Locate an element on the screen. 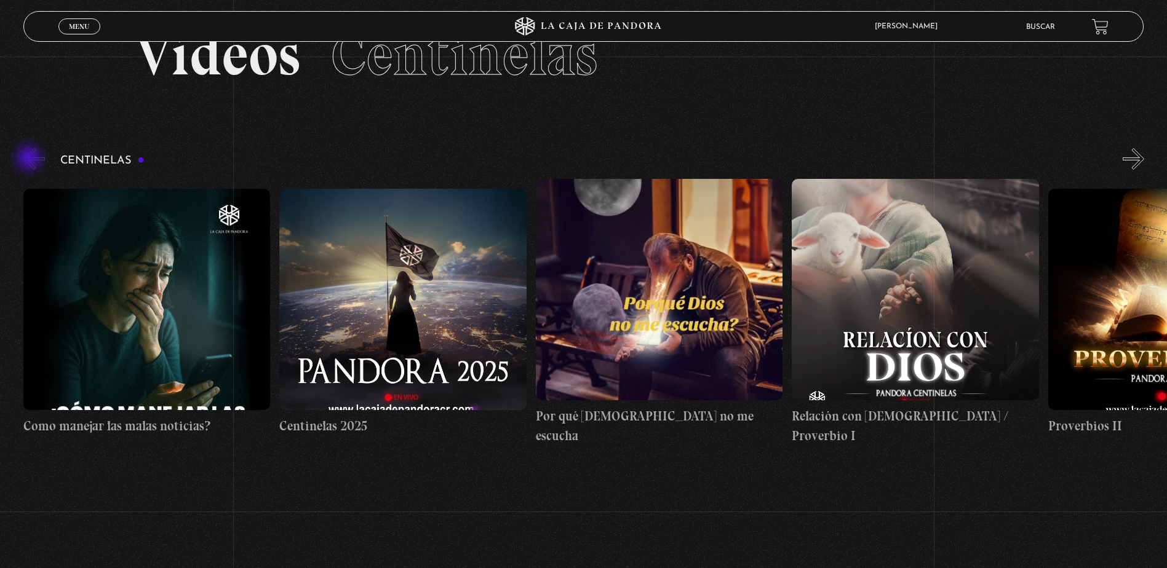 This screenshot has width=1167, height=568. h4: Como manejar las malas noticias? is located at coordinates (146, 426).